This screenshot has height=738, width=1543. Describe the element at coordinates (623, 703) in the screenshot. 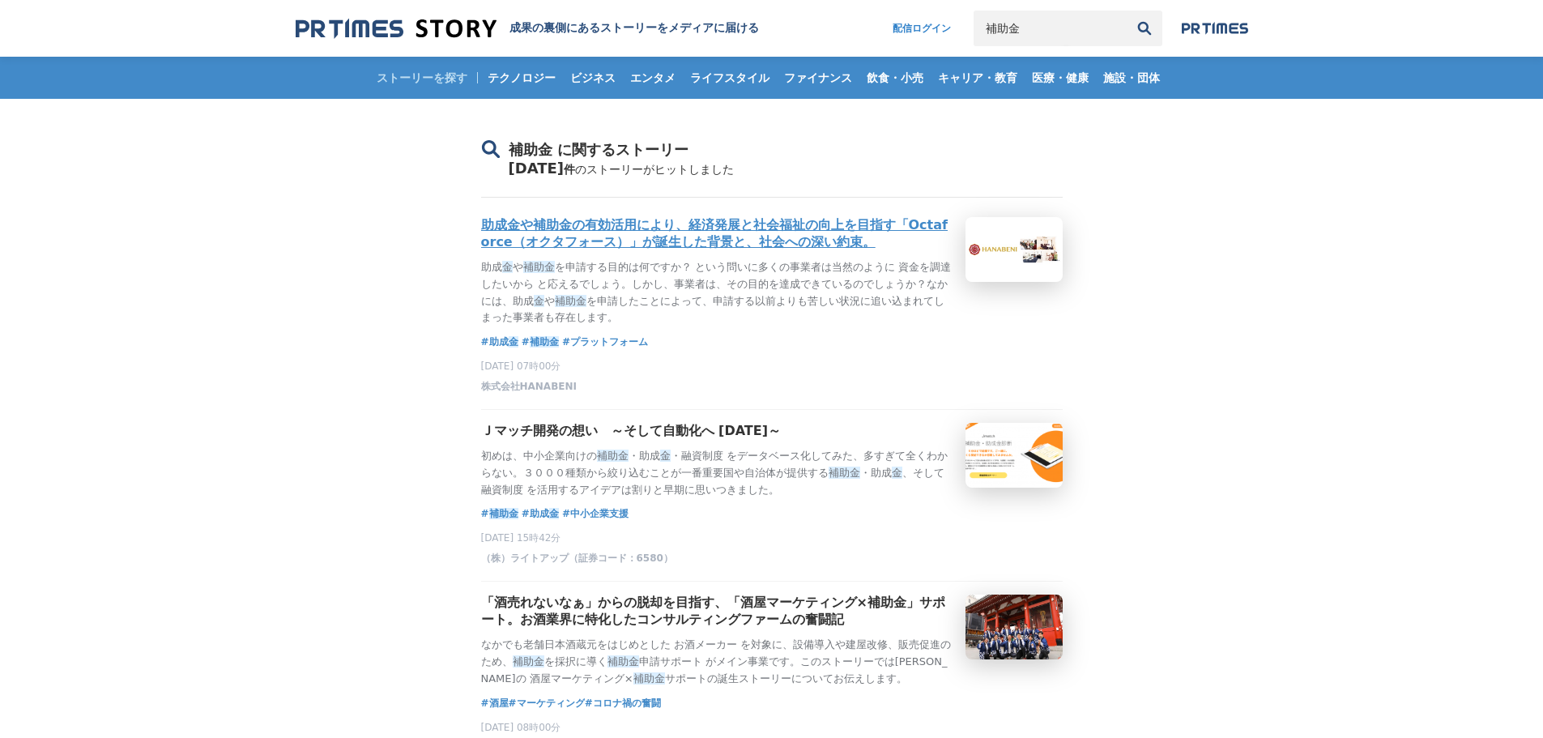

I see `span: #コロナ禍の奮闘` at that location.